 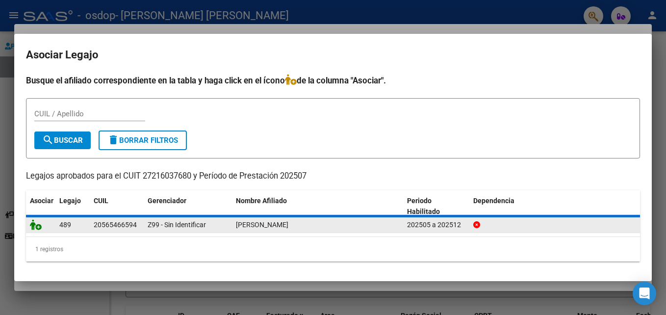 I want to click on mat-icon: search, so click(x=48, y=140).